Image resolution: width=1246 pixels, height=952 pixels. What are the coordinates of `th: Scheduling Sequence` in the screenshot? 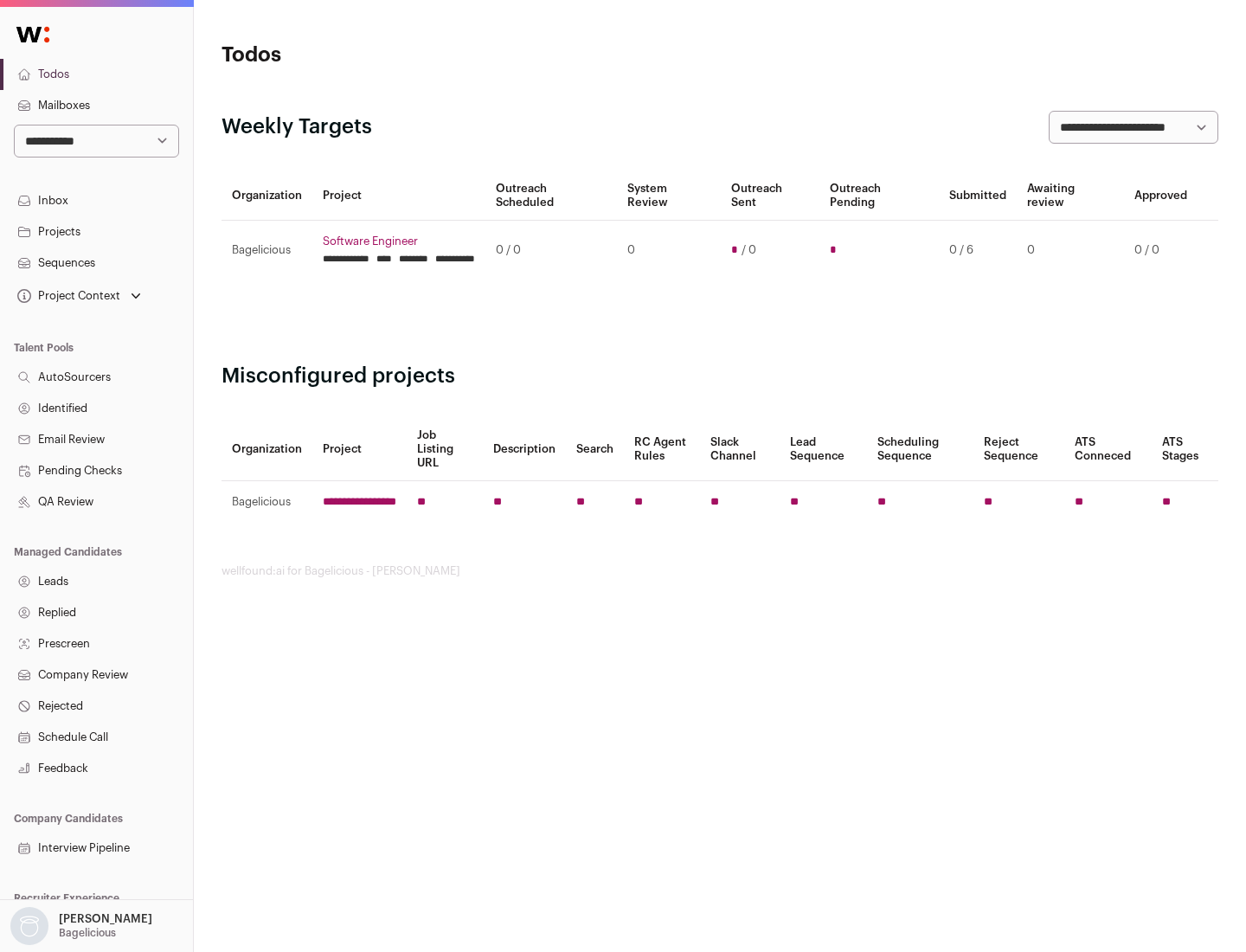 It's located at (920, 449).